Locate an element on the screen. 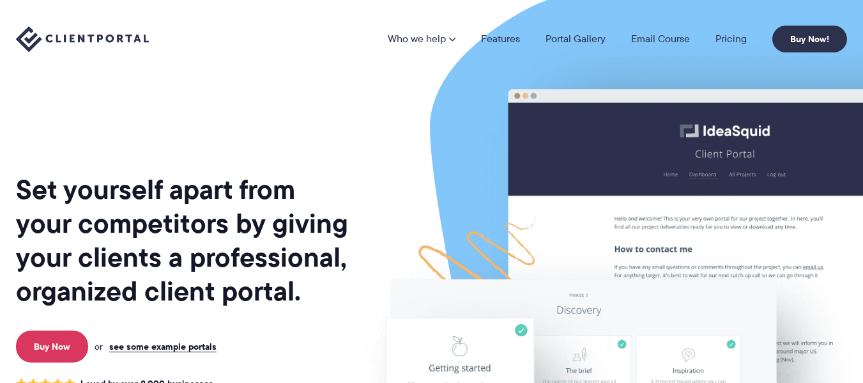 This screenshot has height=383, width=863. h1: Set yourself apart from your competitors by giving your clients a professional, organized client ... is located at coordinates (182, 240).